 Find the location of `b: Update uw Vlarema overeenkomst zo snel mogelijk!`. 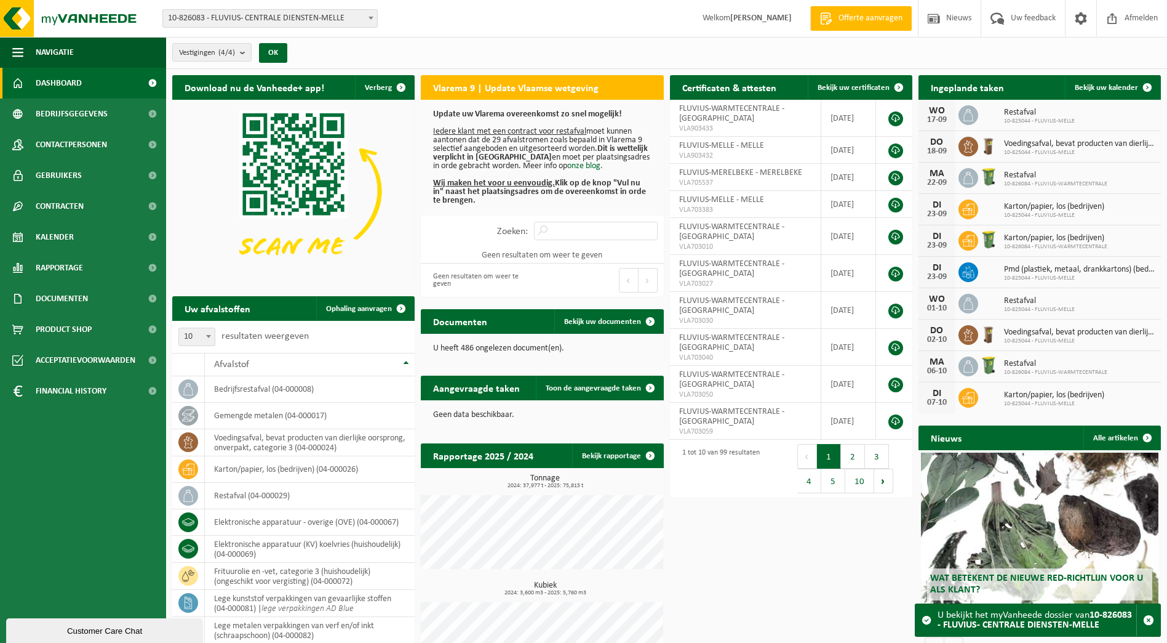

b: Update uw Vlarema overeenkomst zo snel mogelijk! is located at coordinates (527, 114).